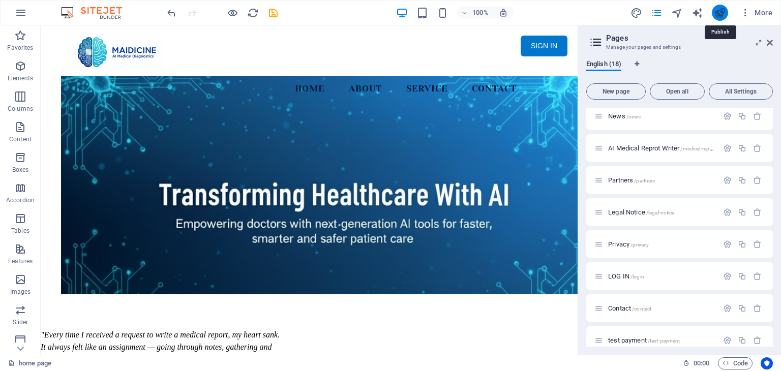 The width and height of the screenshot is (781, 371). Describe the element at coordinates (662, 276) in the screenshot. I see `div: LOG IN/login` at that location.